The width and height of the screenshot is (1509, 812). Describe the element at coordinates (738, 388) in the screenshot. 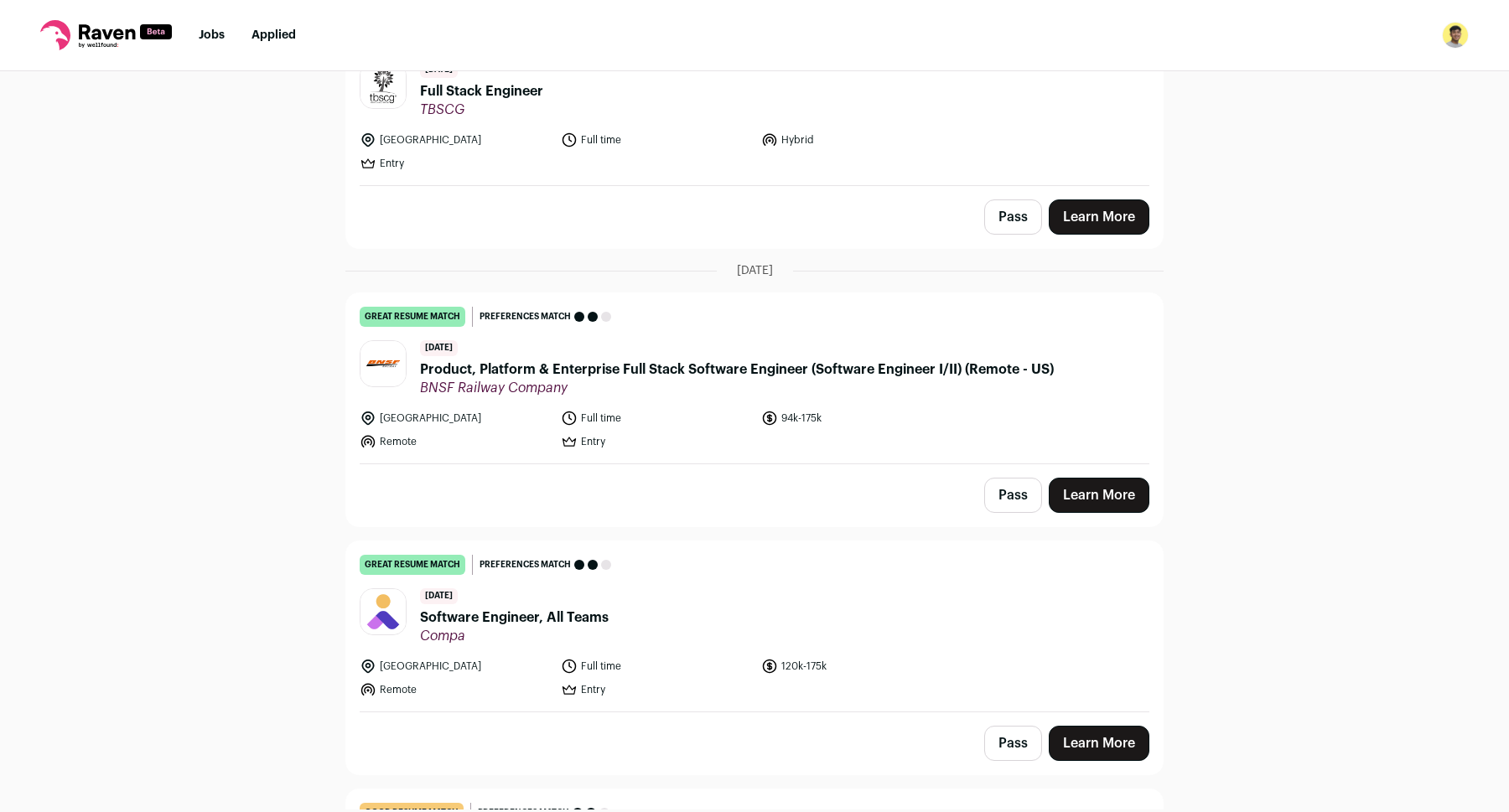

I see `span: BNSF Railway Company` at that location.